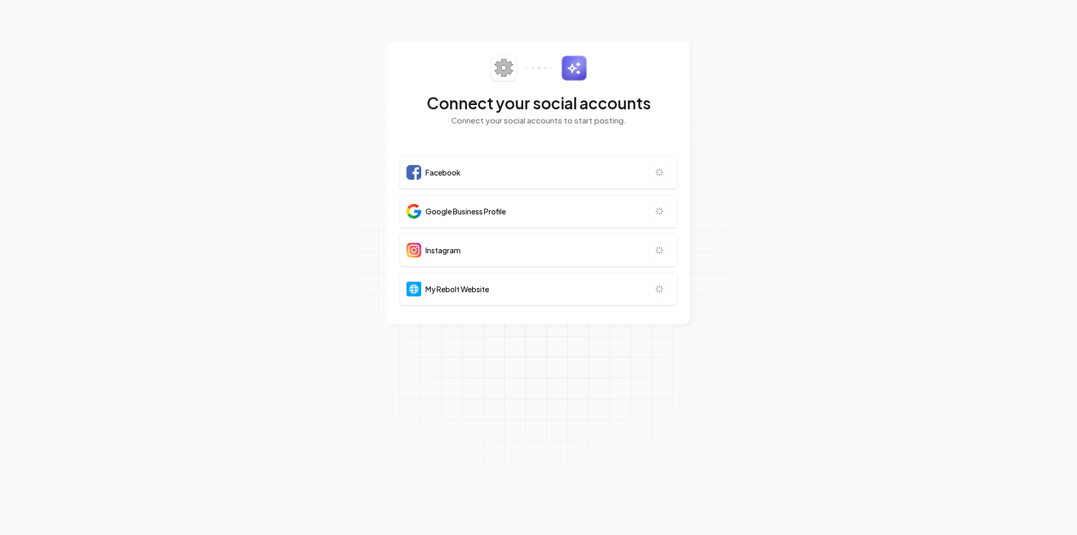 This screenshot has height=535, width=1077. What do you see at coordinates (414, 289) in the screenshot?
I see `img: Website` at bounding box center [414, 289].